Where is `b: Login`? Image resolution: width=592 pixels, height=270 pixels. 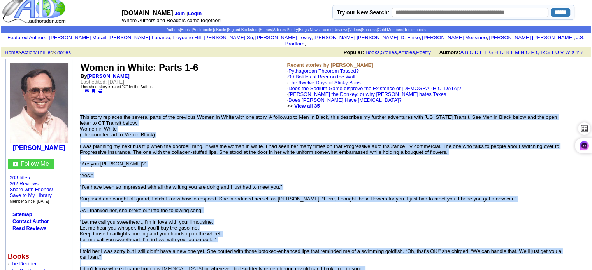
b: Login is located at coordinates (195, 13).